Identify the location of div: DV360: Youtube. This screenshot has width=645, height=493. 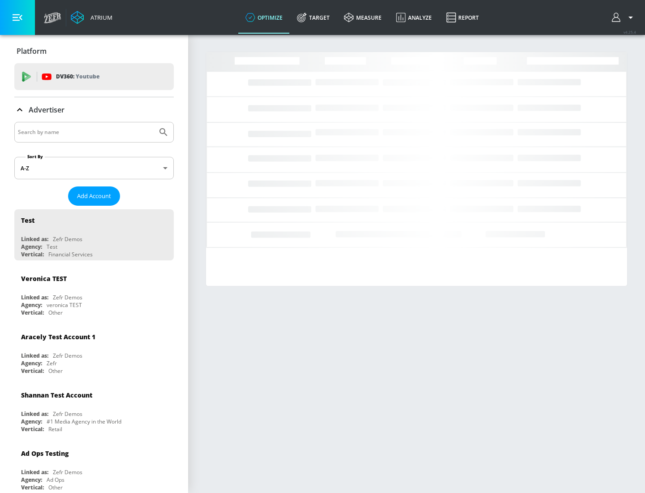
(94, 77).